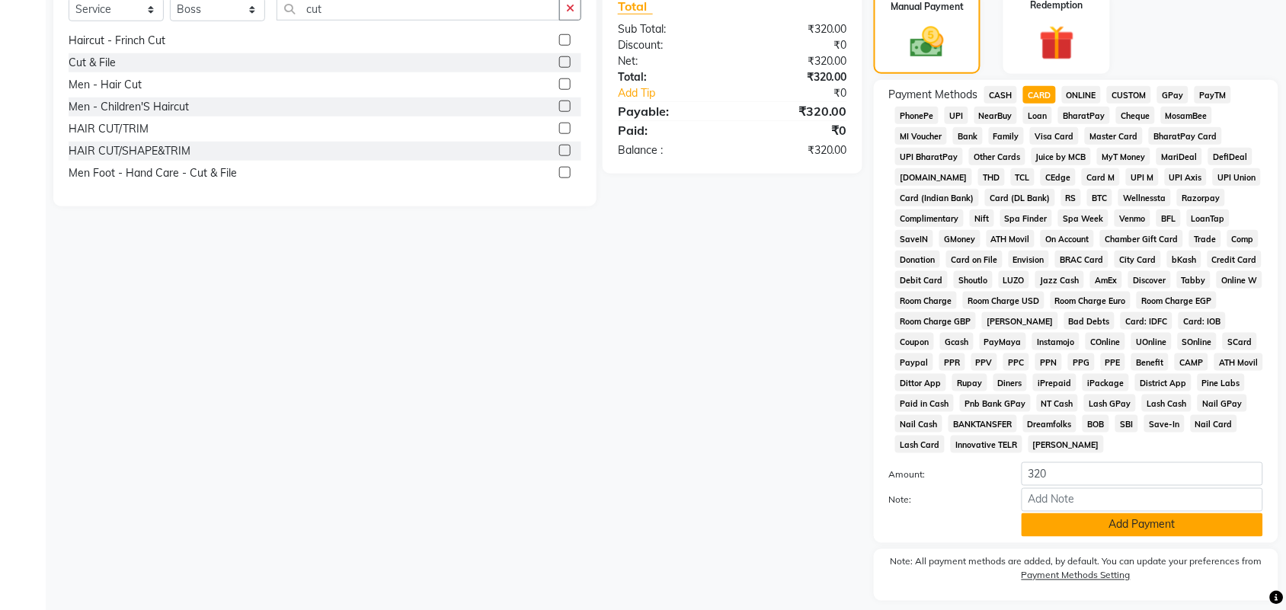 Image resolution: width=1286 pixels, height=610 pixels. Describe the element at coordinates (1142, 500) in the screenshot. I see `input: Add Note` at that location.